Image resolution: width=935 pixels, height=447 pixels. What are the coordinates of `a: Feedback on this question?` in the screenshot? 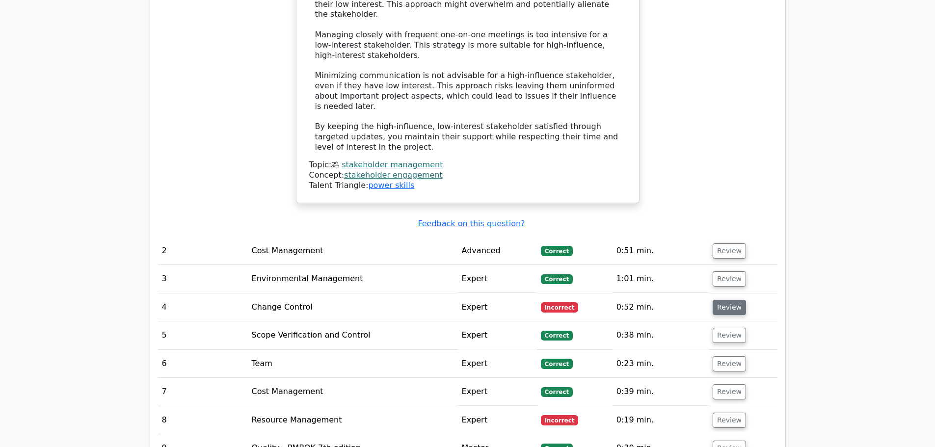 It's located at (471, 223).